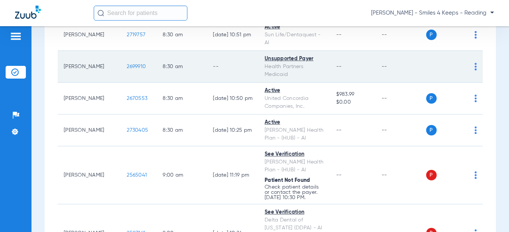 This screenshot has height=232, width=509. What do you see at coordinates (141, 13) in the screenshot?
I see `input: Search for patients` at bounding box center [141, 13].